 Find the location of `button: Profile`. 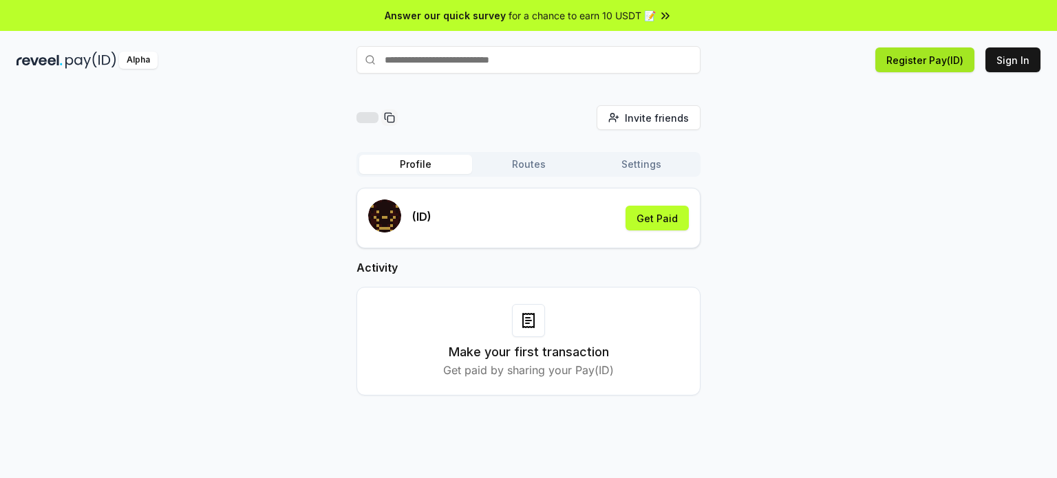

button: Profile is located at coordinates (416, 165).